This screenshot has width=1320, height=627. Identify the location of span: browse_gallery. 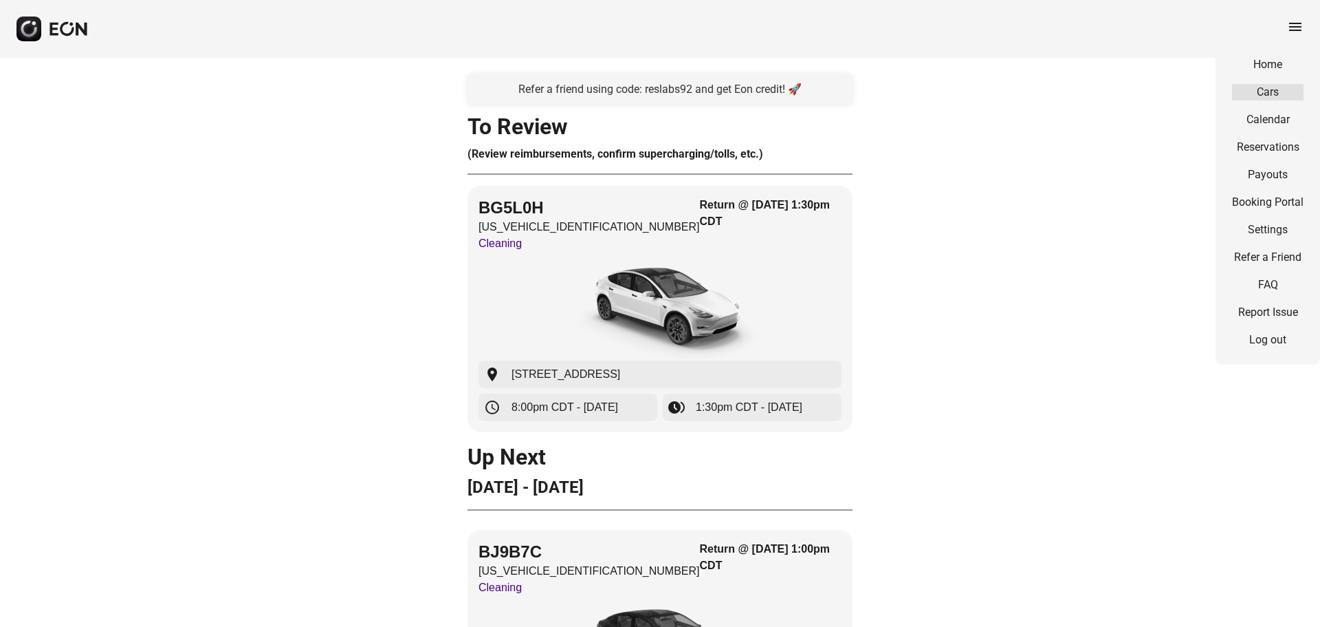
(677, 407).